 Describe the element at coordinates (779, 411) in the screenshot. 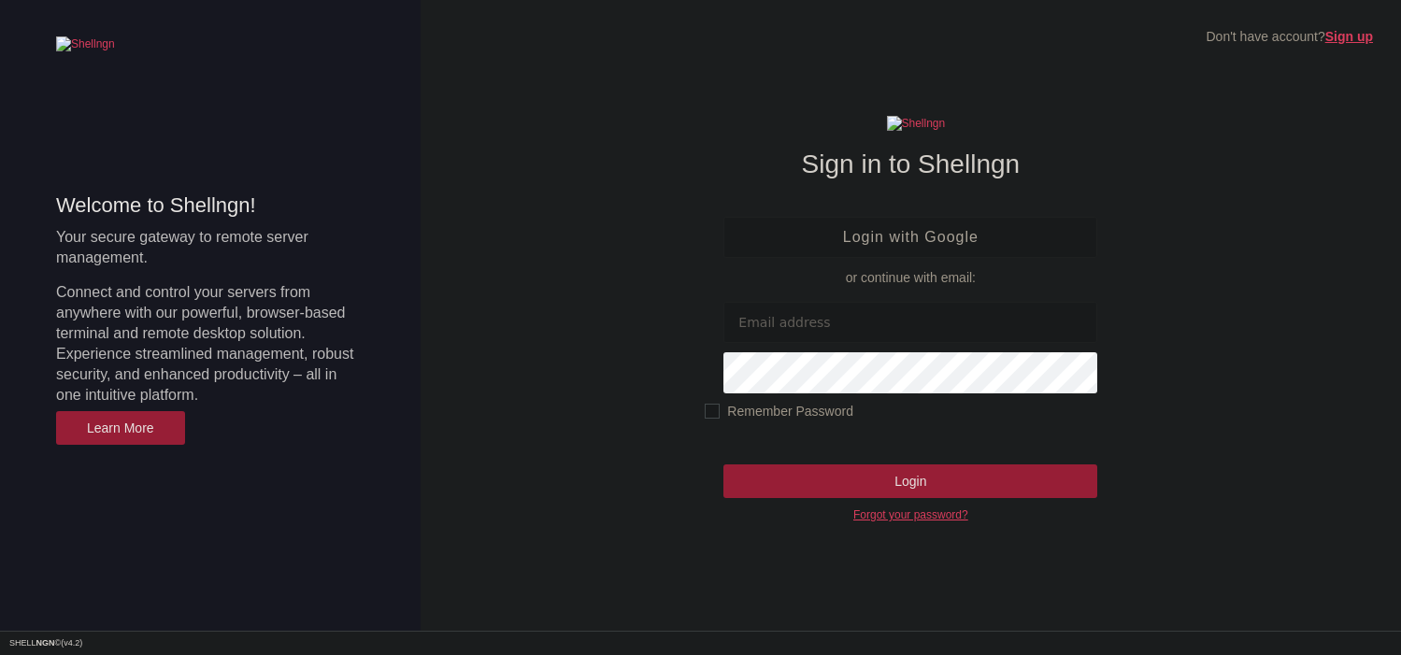

I see `span: Remember Password` at that location.